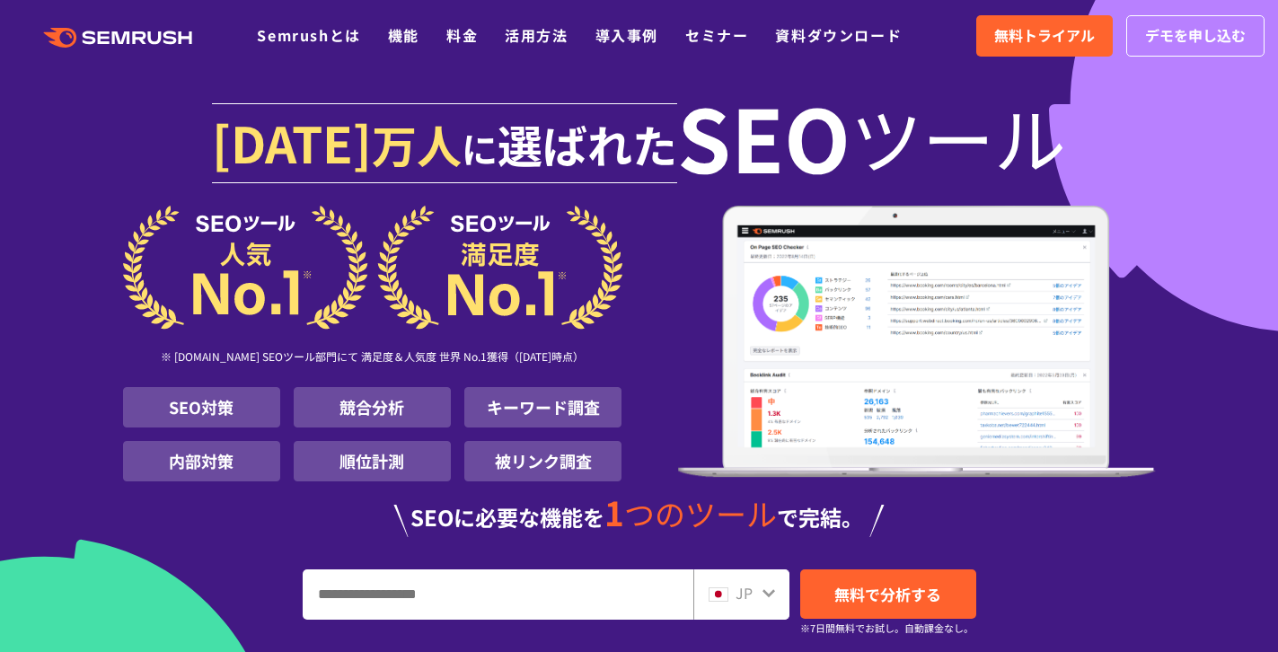 The image size is (1278, 652). I want to click on span: 選ばれた, so click(587, 144).